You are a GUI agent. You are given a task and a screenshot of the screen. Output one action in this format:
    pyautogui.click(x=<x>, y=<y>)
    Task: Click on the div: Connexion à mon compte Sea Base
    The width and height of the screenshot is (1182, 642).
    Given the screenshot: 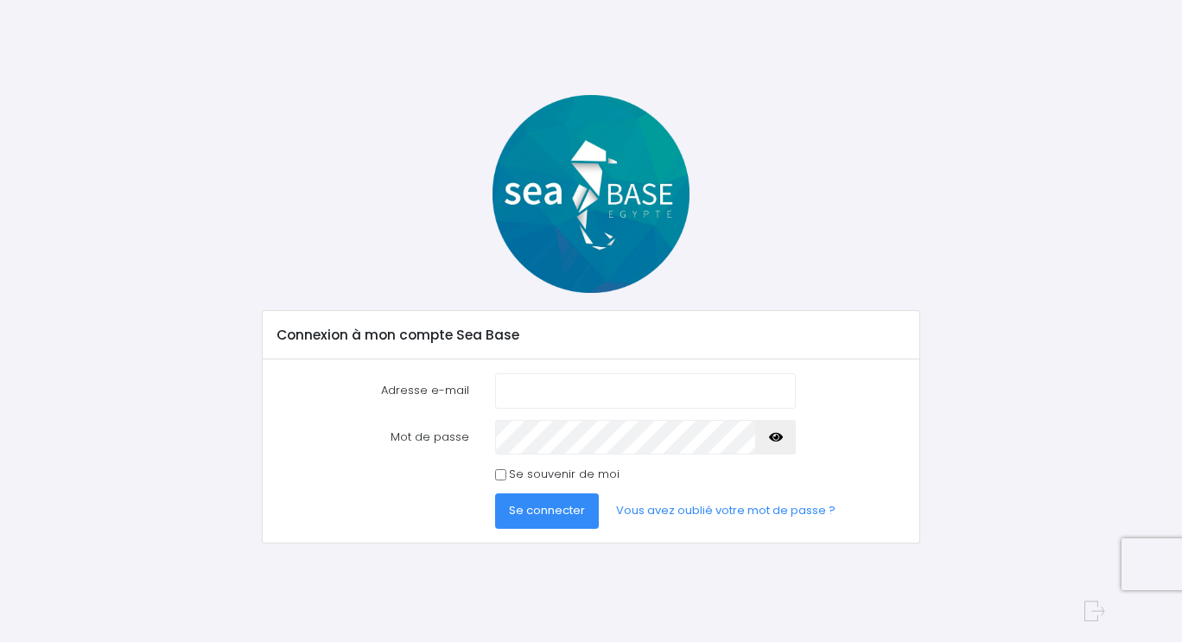 What is the action you would take?
    pyautogui.click(x=591, y=335)
    